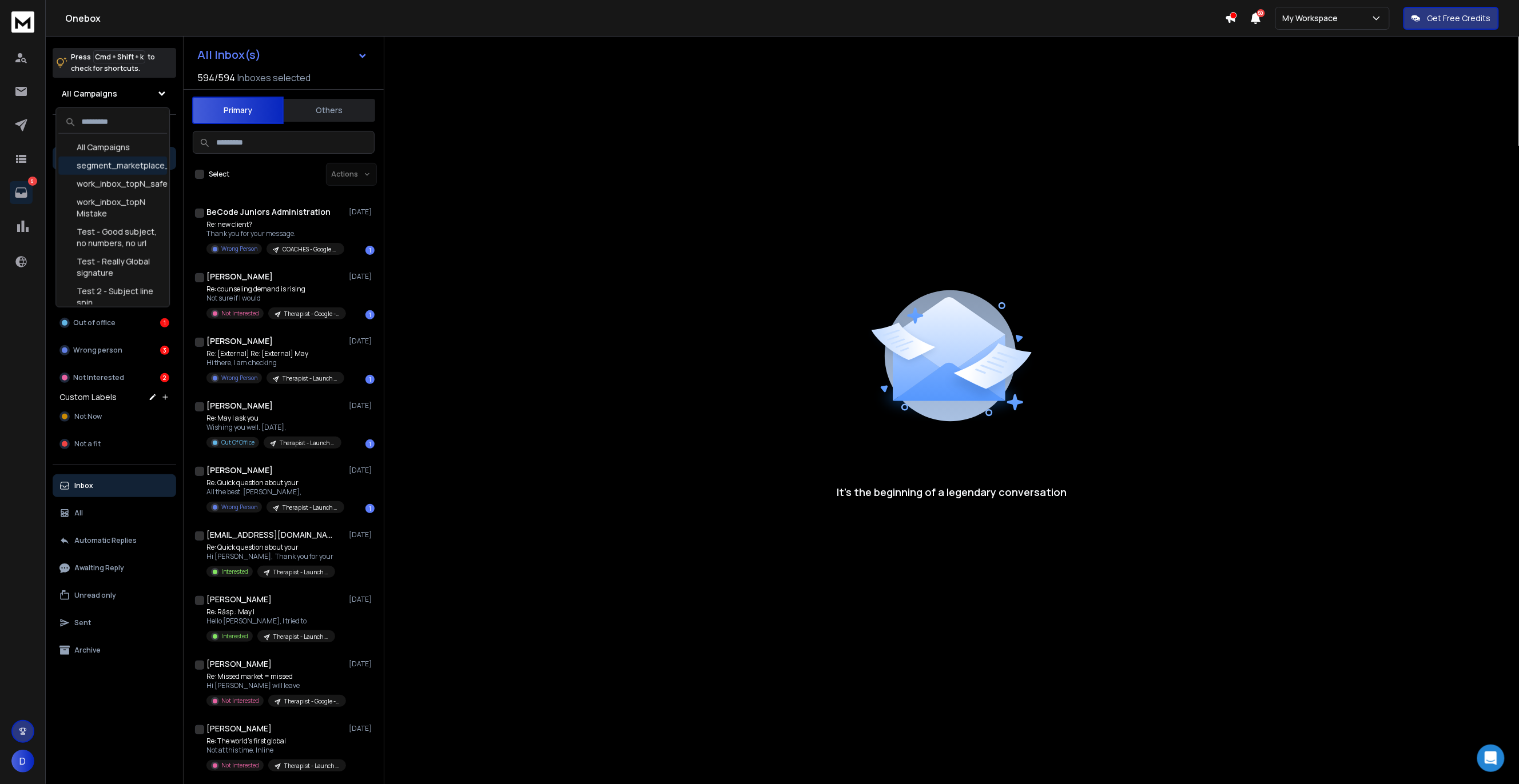  I want to click on p: Archive, so click(87, 651).